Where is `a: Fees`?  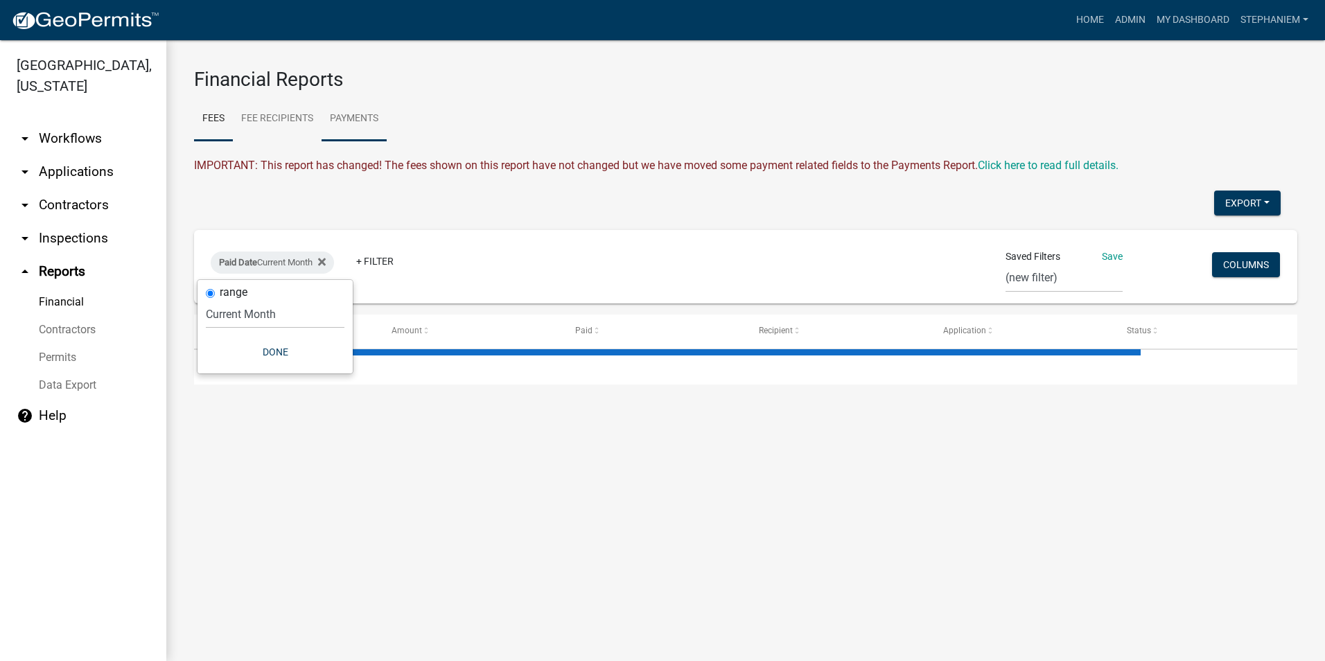 a: Fees is located at coordinates (214, 119).